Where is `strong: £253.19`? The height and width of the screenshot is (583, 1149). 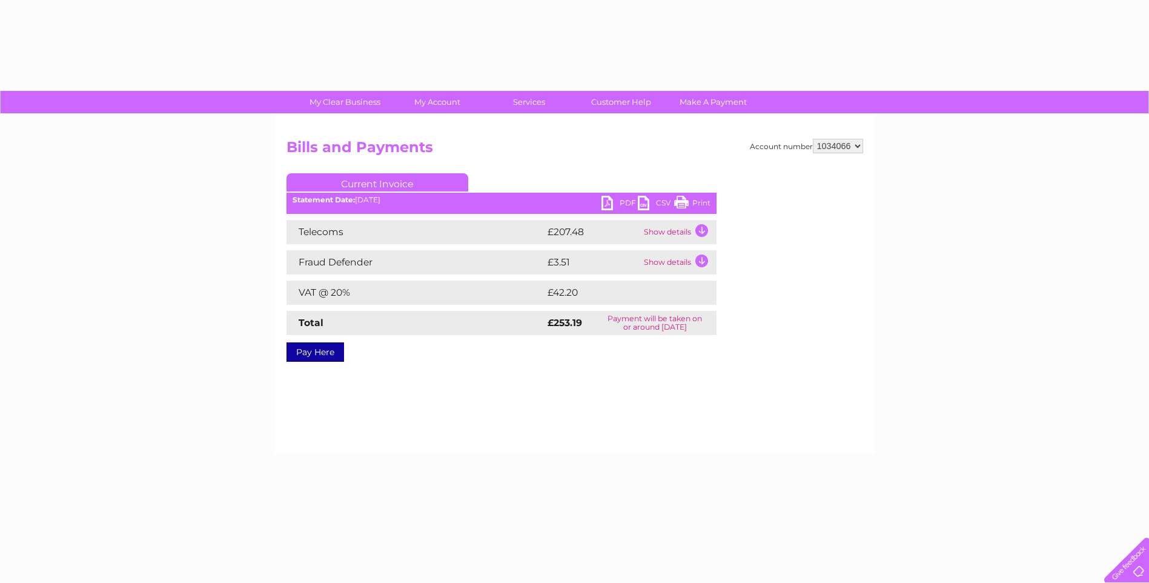
strong: £253.19 is located at coordinates (564, 322).